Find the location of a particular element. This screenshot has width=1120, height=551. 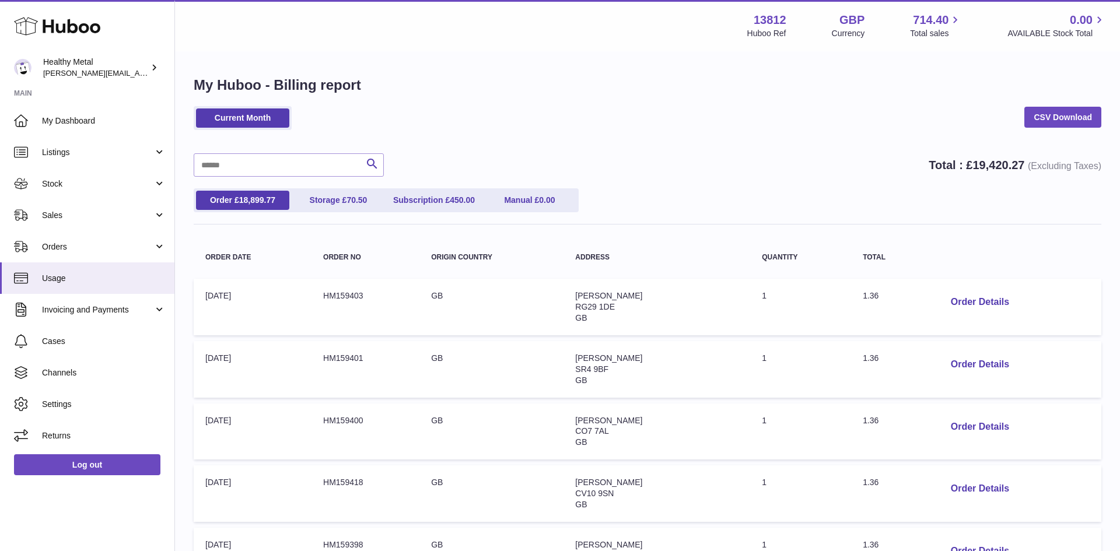

span: Channels is located at coordinates (104, 373).